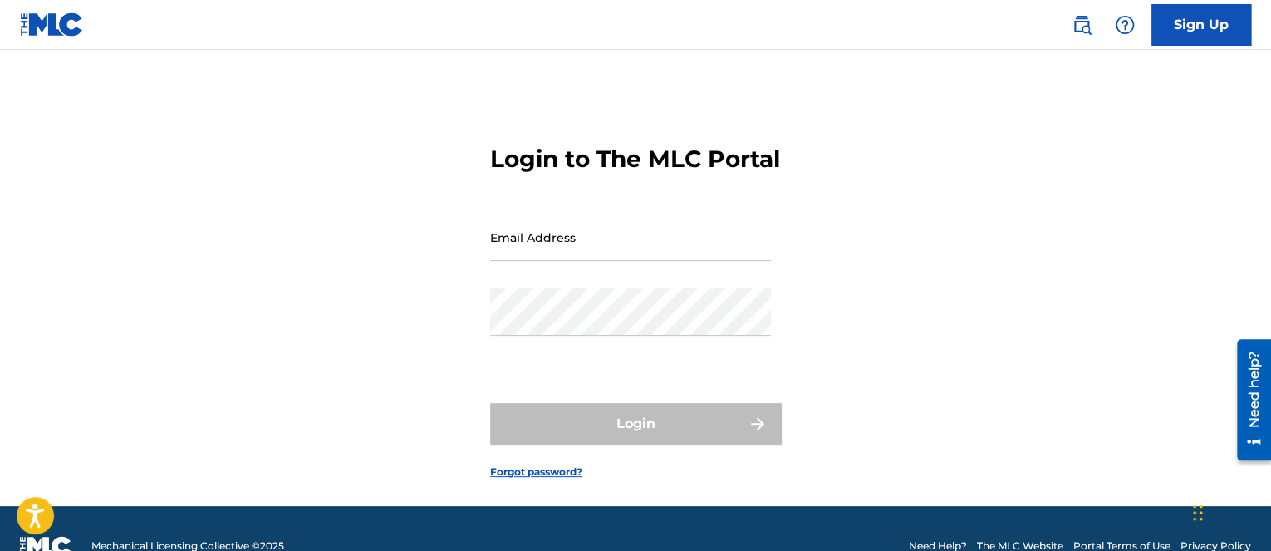 This screenshot has width=1271, height=551. I want to click on div: チャットウィジェット, so click(1229, 511).